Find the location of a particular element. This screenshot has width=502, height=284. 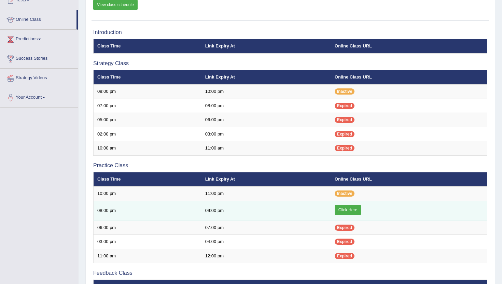

a: Success Stories is located at coordinates (39, 58).